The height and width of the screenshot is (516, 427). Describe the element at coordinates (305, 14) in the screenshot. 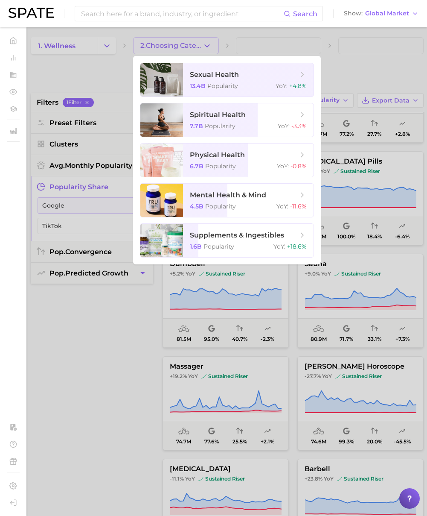

I see `span: Search` at that location.